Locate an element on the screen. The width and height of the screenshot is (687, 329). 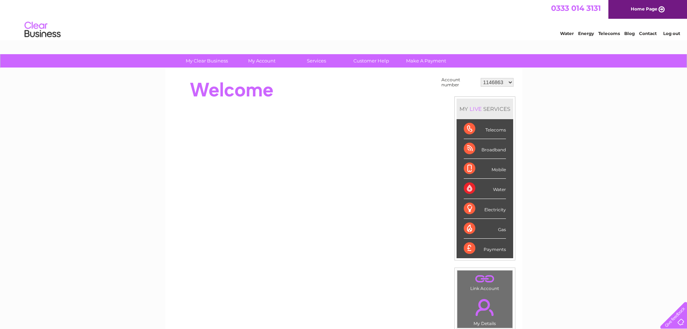
div: LIVE is located at coordinates (476, 109).